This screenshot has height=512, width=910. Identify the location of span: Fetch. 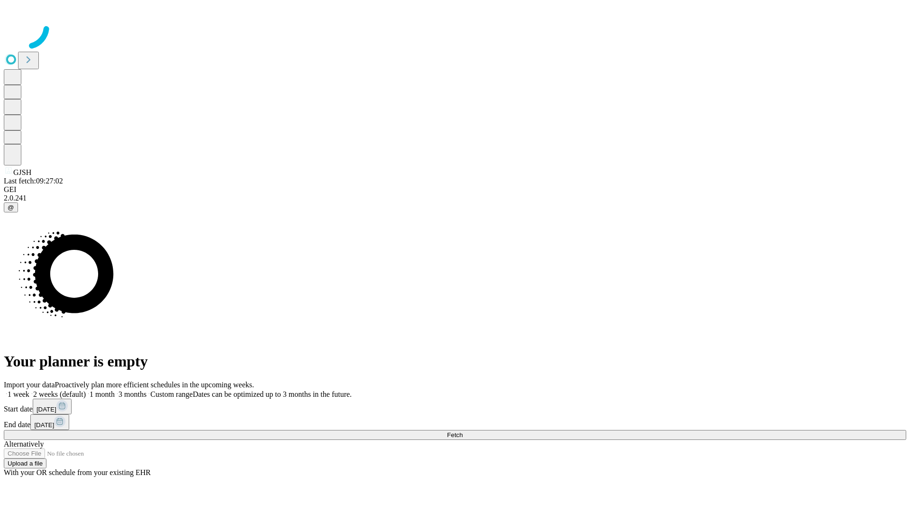
(454, 434).